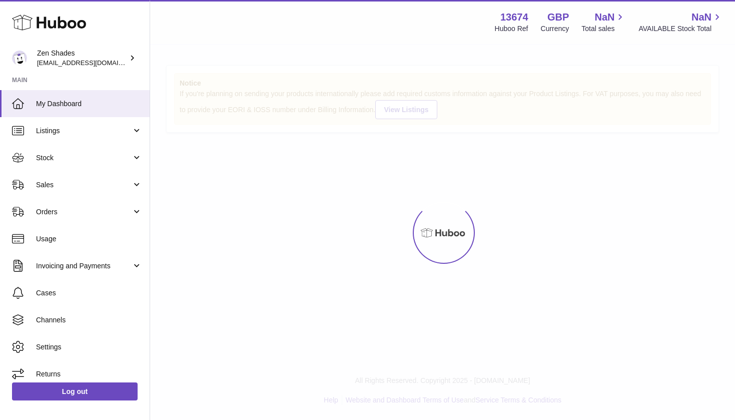 Image resolution: width=735 pixels, height=420 pixels. What do you see at coordinates (84, 131) in the screenshot?
I see `span: Listings` at bounding box center [84, 131].